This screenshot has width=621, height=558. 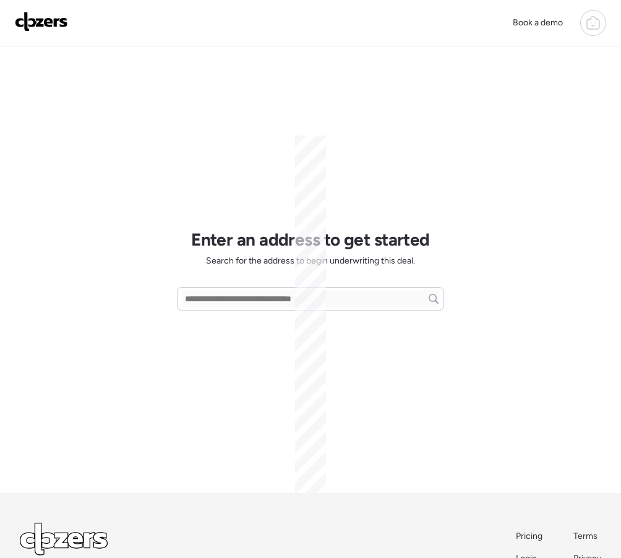 What do you see at coordinates (41, 22) in the screenshot?
I see `img: Logo` at bounding box center [41, 22].